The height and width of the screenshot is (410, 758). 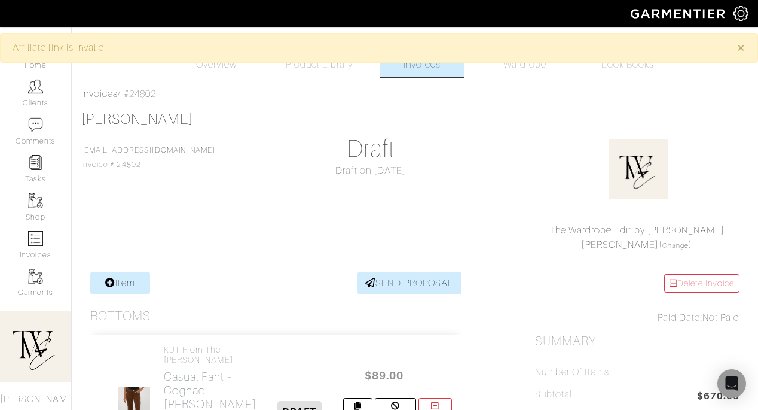 I want to click on span: $89.00, so click(x=384, y=375).